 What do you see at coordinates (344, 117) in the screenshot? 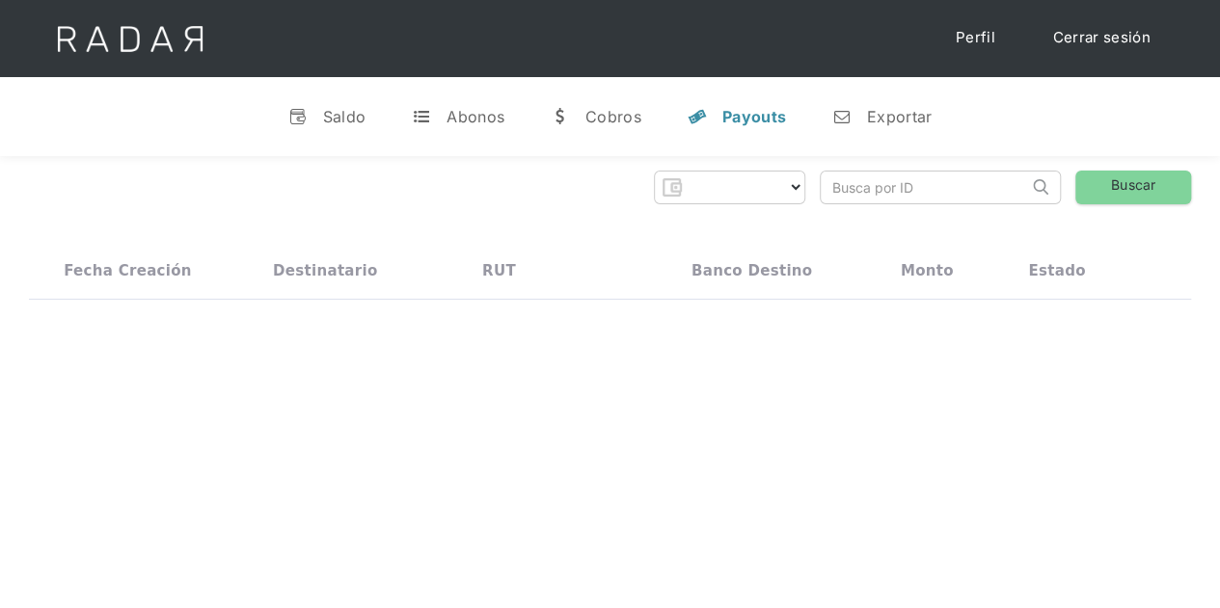
I see `div: Saldo` at bounding box center [344, 117].